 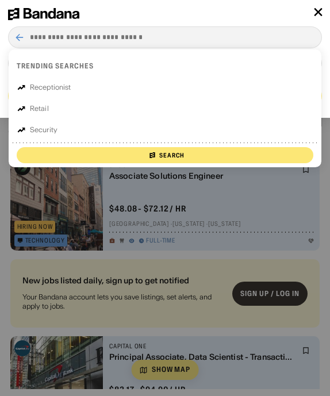 I want to click on div: Receptionist, so click(x=50, y=87).